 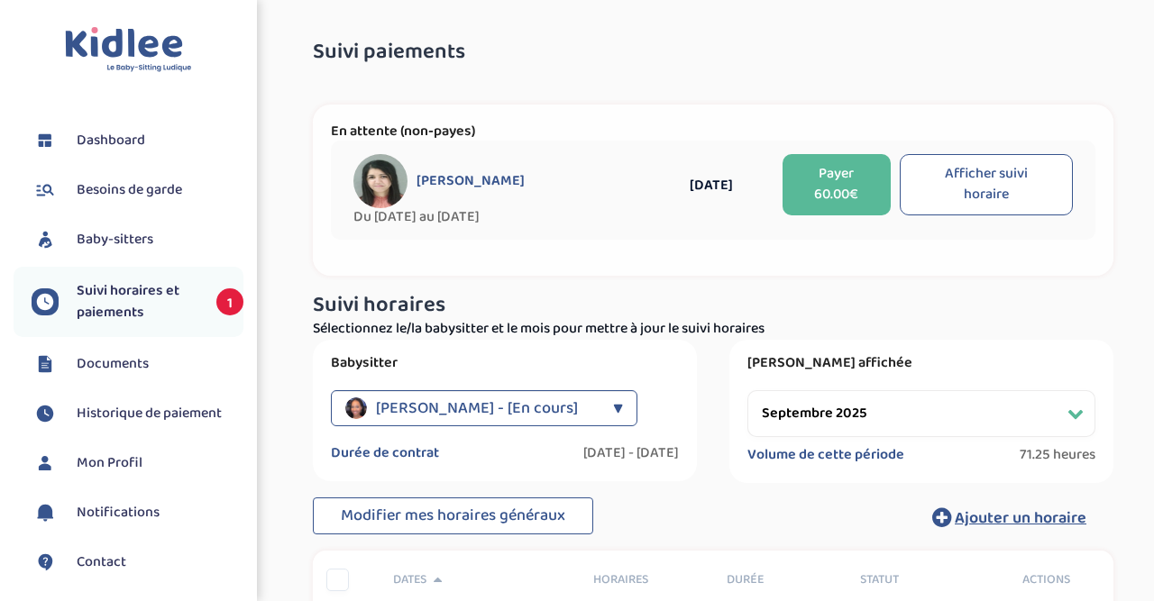 What do you see at coordinates (137, 302) in the screenshot?
I see `a: Suivi horaires et paiements 1` at bounding box center [137, 302].